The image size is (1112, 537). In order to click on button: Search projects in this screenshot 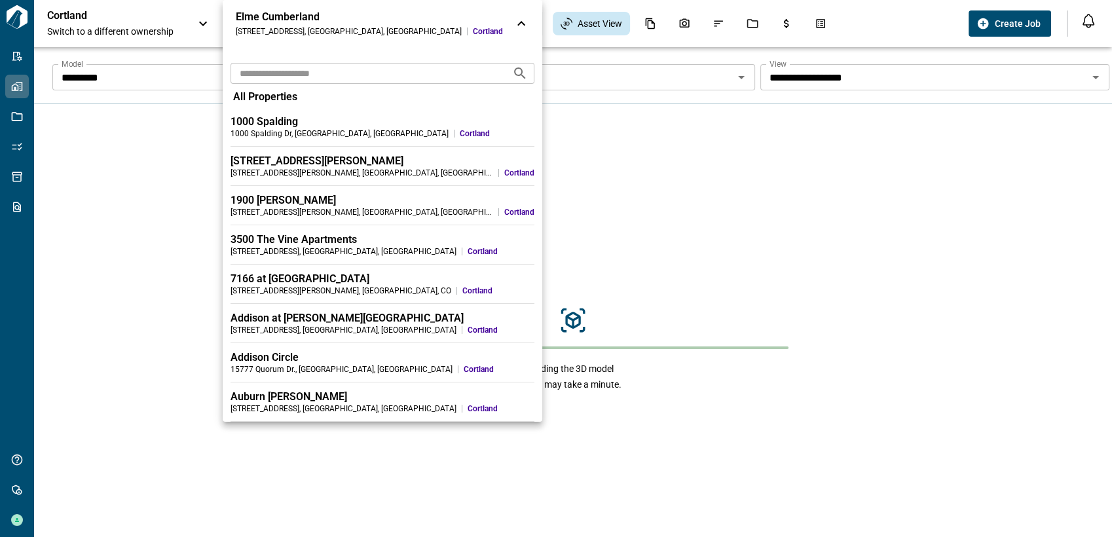, I will do `click(520, 73)`.